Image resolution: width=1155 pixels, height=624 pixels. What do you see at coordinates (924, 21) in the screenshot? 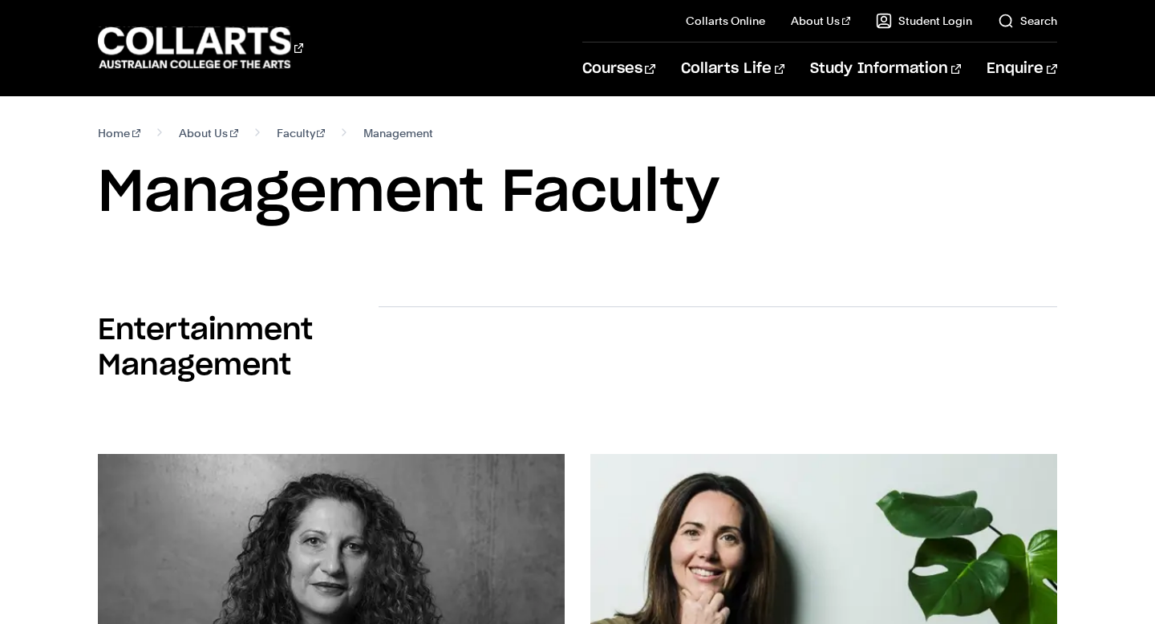
I see `a: Student Login` at bounding box center [924, 21].